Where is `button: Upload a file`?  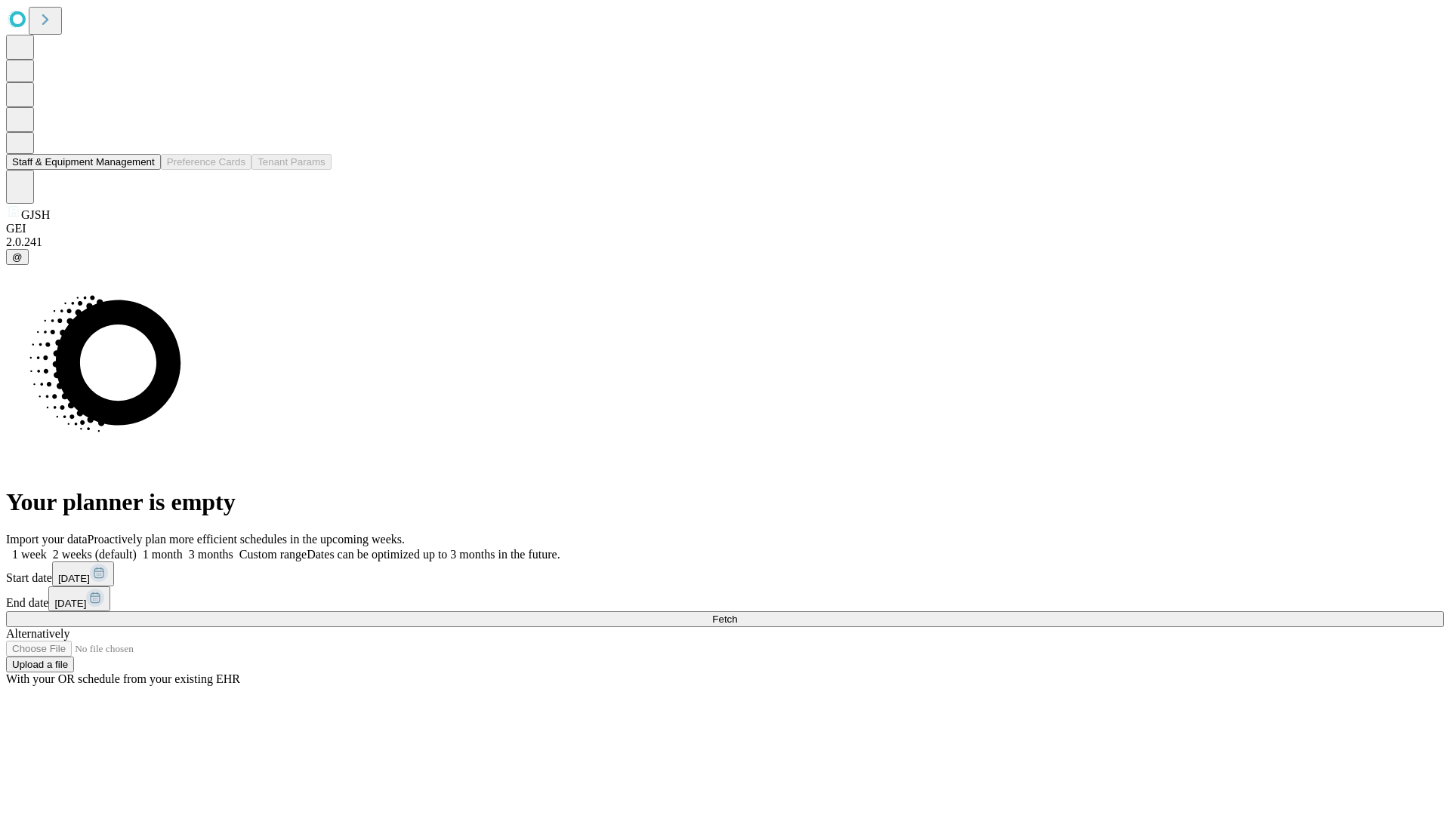
button: Upload a file is located at coordinates (40, 664).